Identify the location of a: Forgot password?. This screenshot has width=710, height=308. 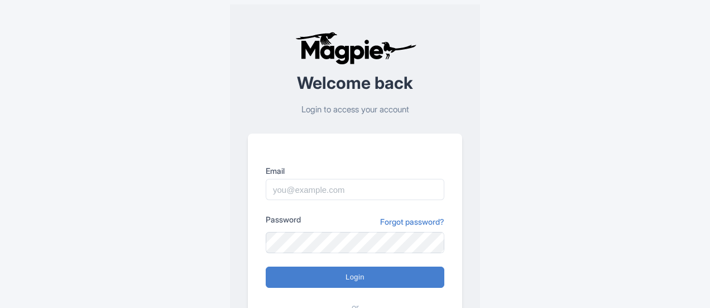
(412, 221).